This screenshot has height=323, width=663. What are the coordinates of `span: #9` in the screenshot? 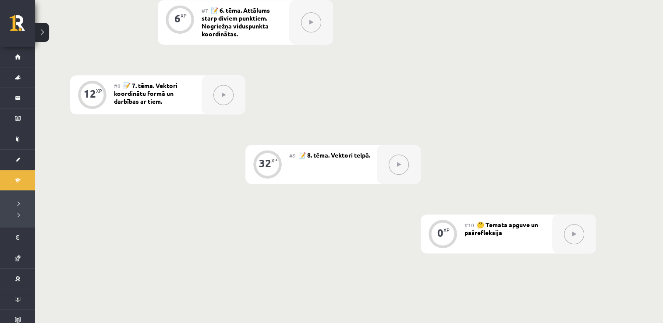 It's located at (292, 156).